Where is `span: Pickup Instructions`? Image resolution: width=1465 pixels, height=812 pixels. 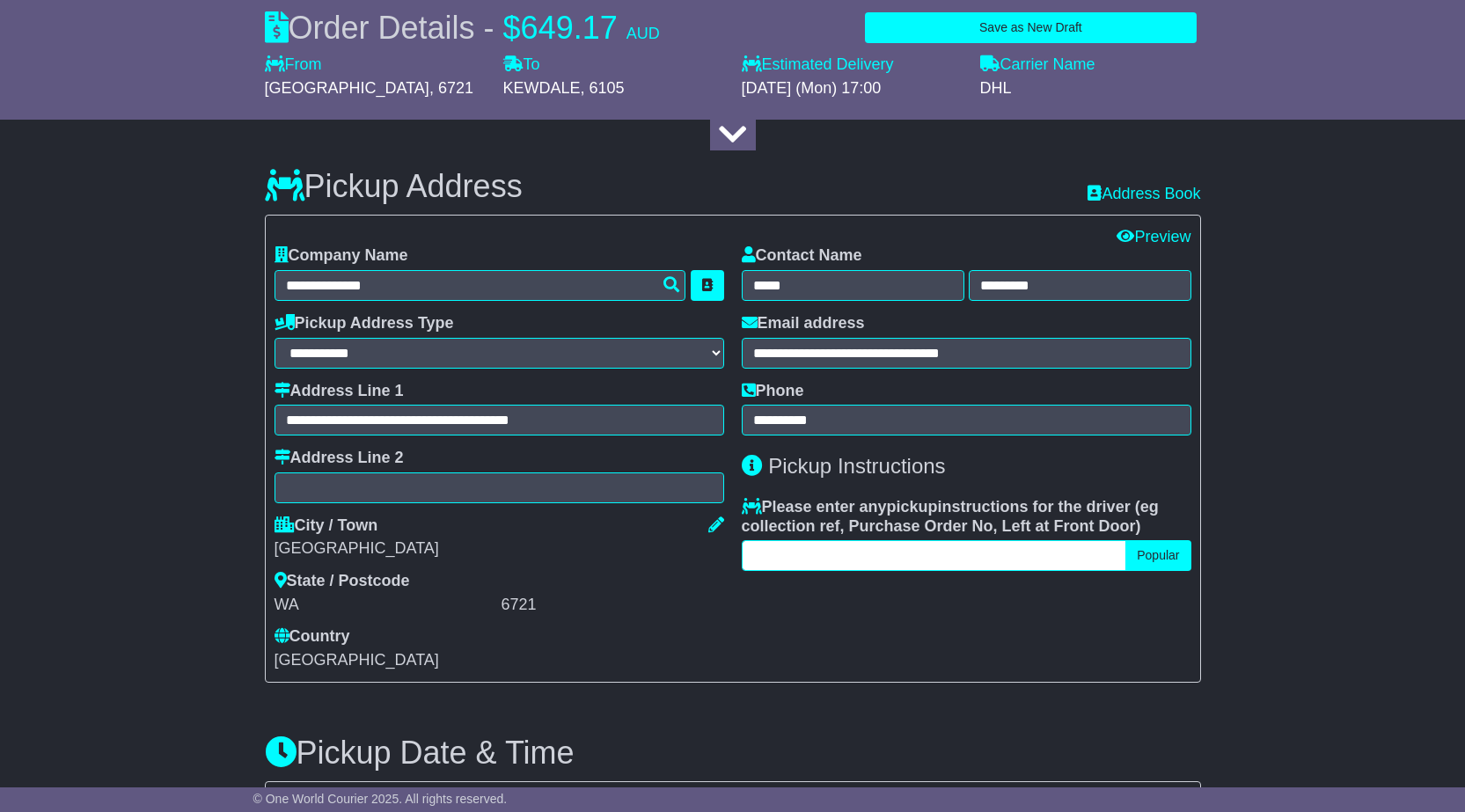 span: Pickup Instructions is located at coordinates (856, 466).